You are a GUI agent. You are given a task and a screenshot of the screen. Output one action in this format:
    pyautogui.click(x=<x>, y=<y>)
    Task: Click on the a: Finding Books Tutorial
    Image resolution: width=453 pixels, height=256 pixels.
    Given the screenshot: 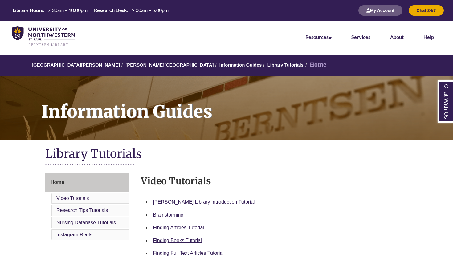 What is the action you would take?
    pyautogui.click(x=178, y=240)
    